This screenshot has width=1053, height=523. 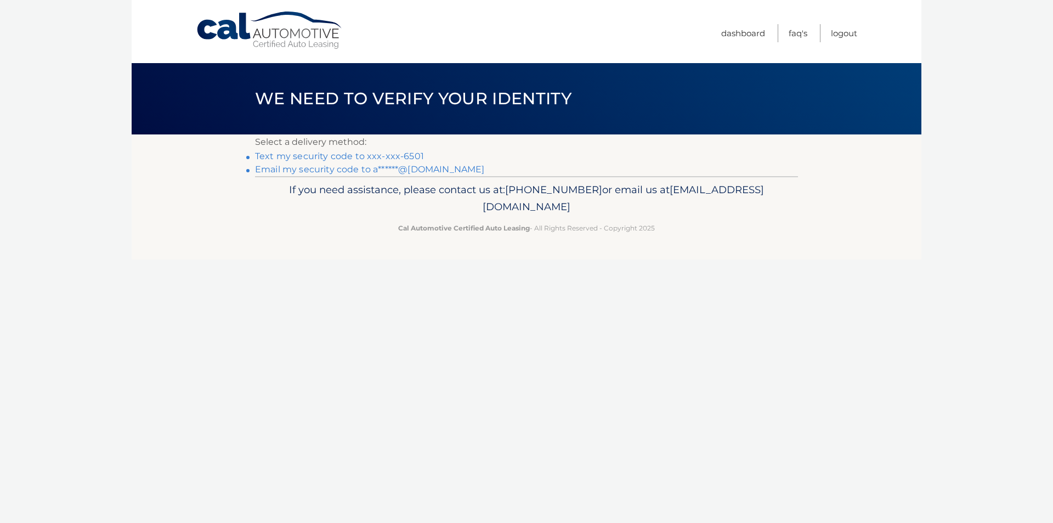 I want to click on p: If you need assistance, please contact us at: or email us at, so click(x=526, y=199).